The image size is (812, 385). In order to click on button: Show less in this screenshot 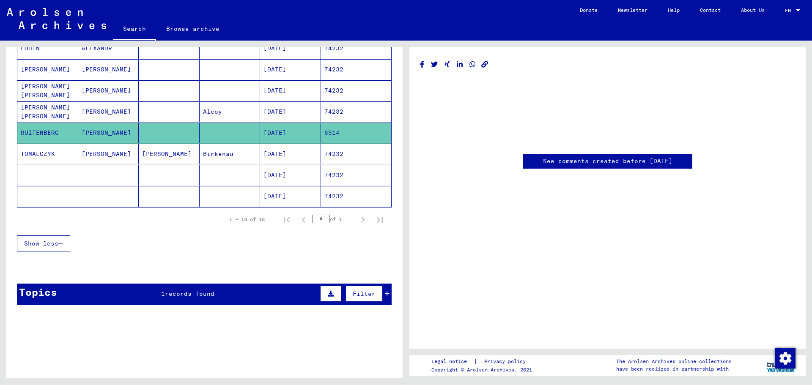, I will do `click(44, 244)`.